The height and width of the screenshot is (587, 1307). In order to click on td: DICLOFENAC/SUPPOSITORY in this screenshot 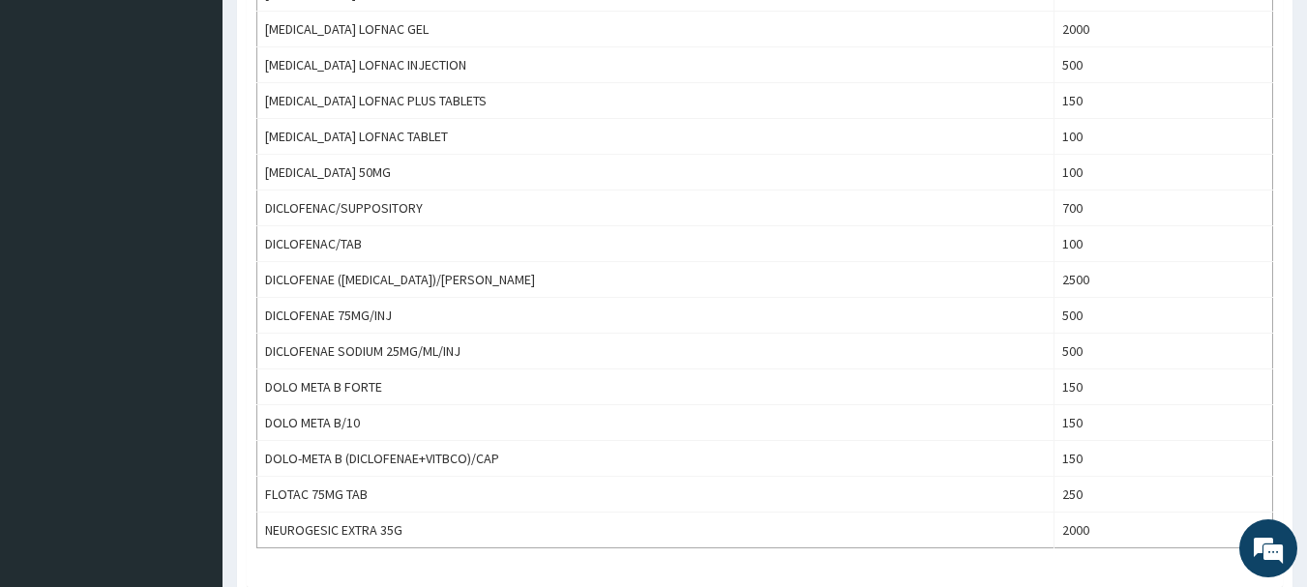, I will do `click(656, 208)`.